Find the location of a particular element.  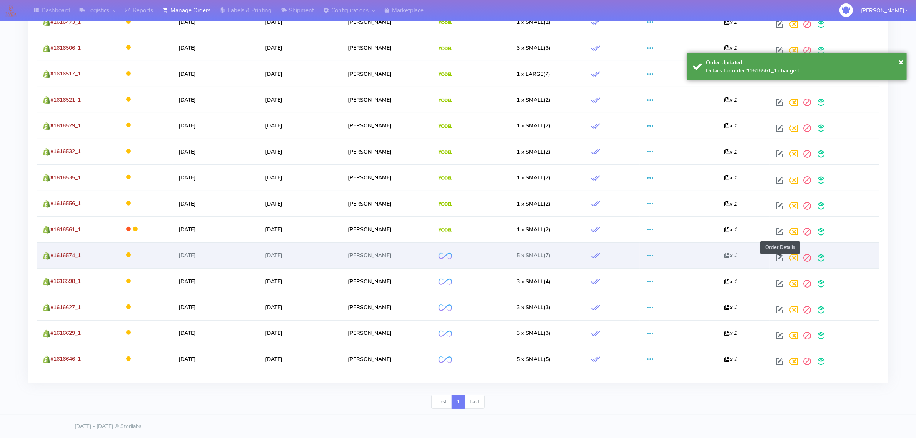

span: #1616517_1 is located at coordinates (65, 73).